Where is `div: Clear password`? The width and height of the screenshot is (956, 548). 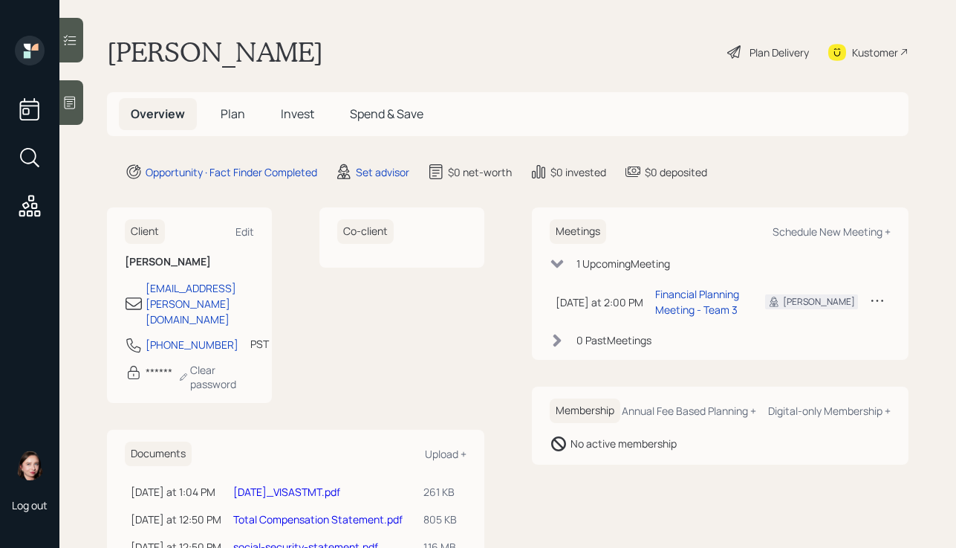
div: Clear password is located at coordinates (216, 377).